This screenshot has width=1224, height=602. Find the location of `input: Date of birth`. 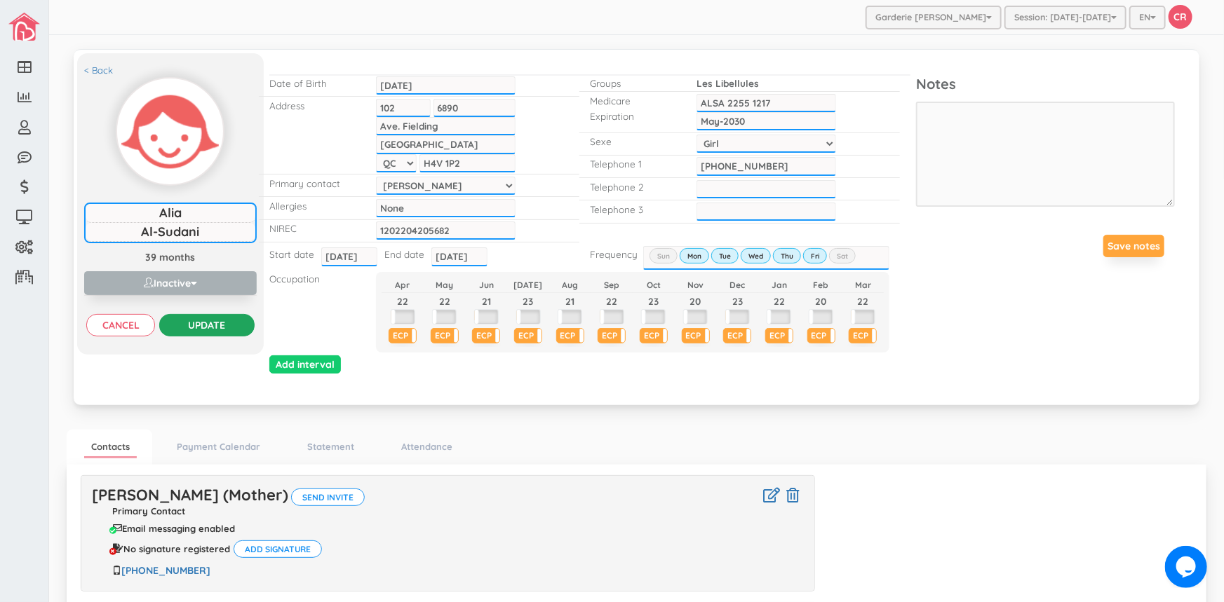

input: Date of birth is located at coordinates (445, 86).